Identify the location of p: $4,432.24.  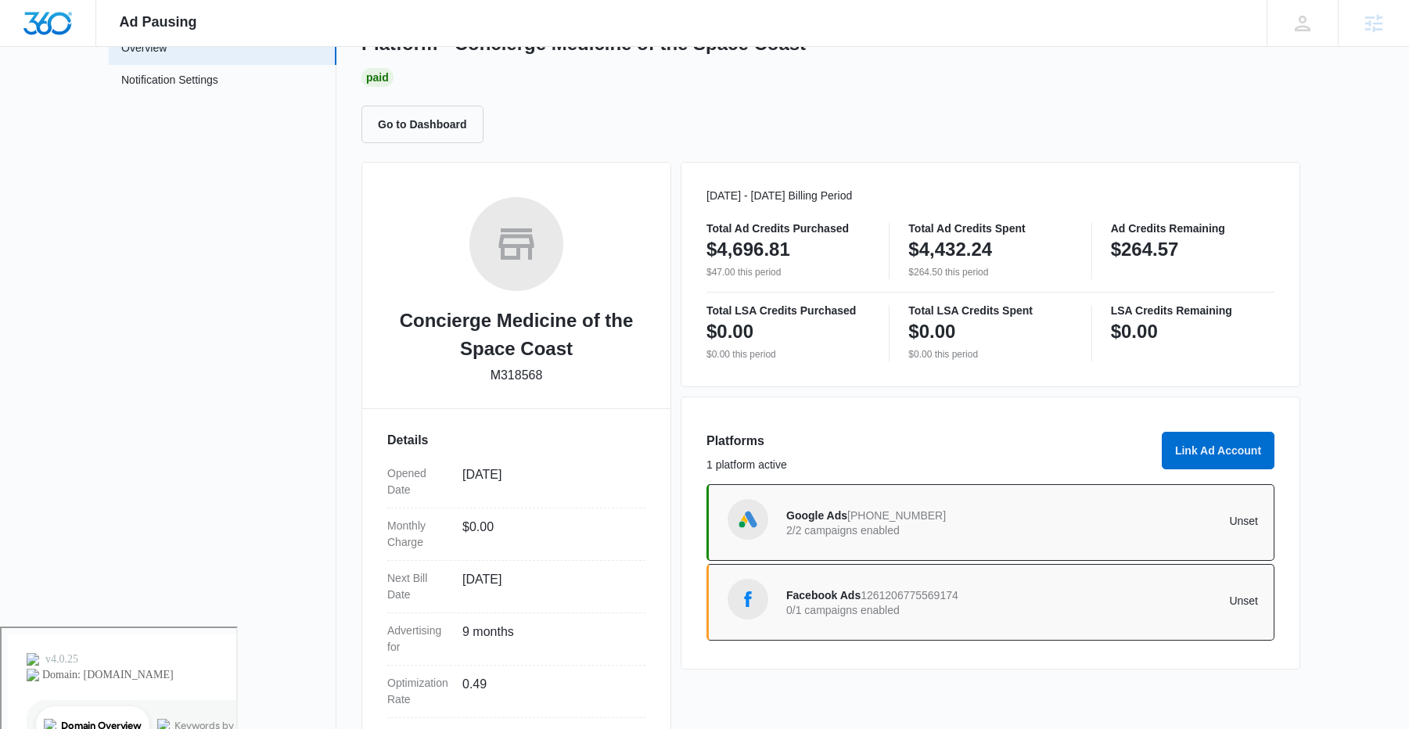
(950, 250).